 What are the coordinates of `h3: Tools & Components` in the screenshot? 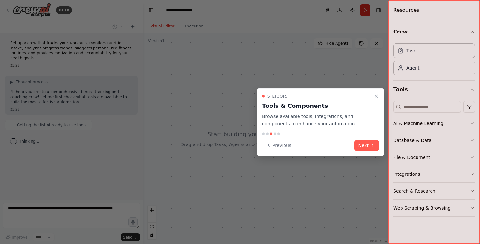 It's located at (317, 106).